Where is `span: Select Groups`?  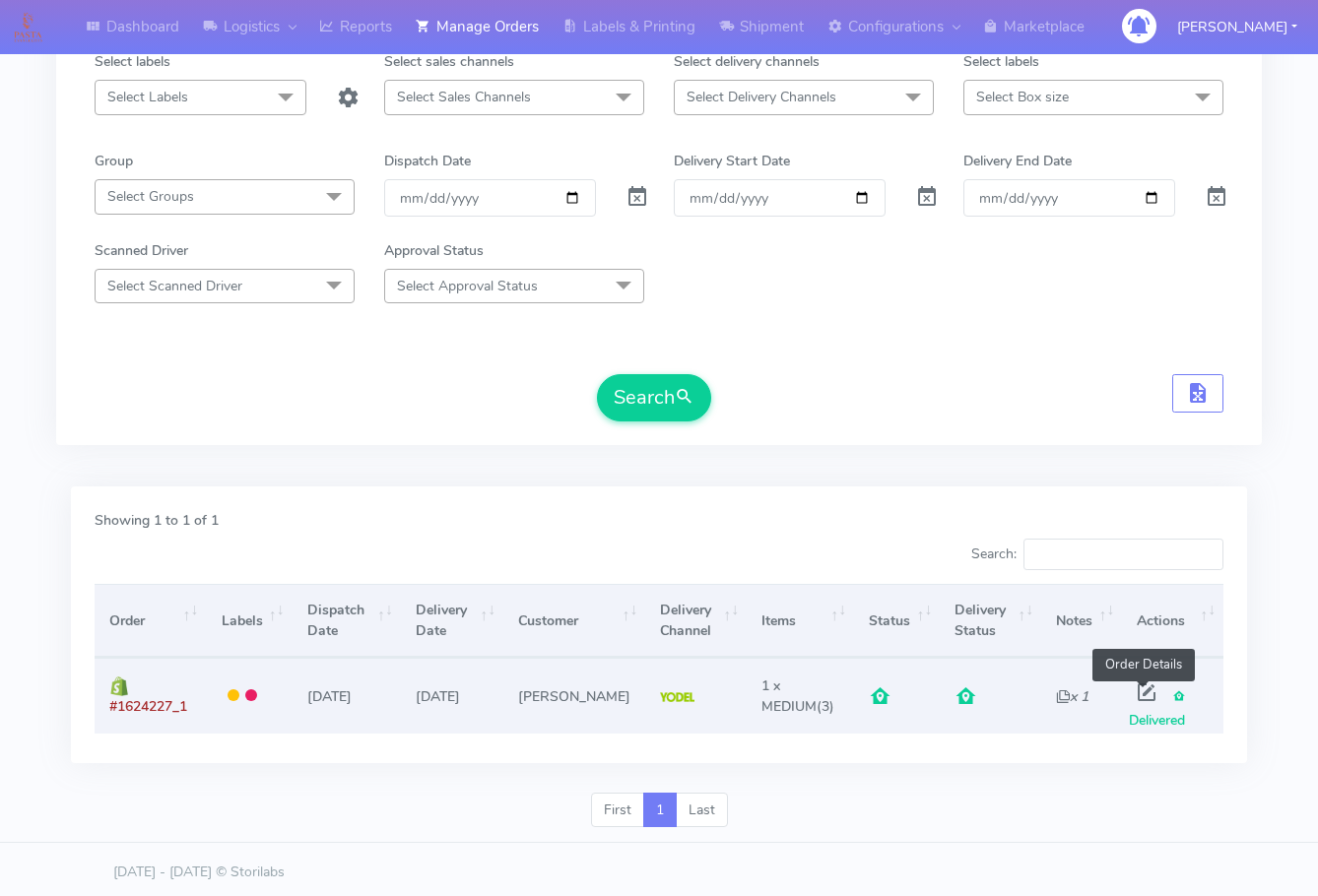 span: Select Groups is located at coordinates (150, 196).